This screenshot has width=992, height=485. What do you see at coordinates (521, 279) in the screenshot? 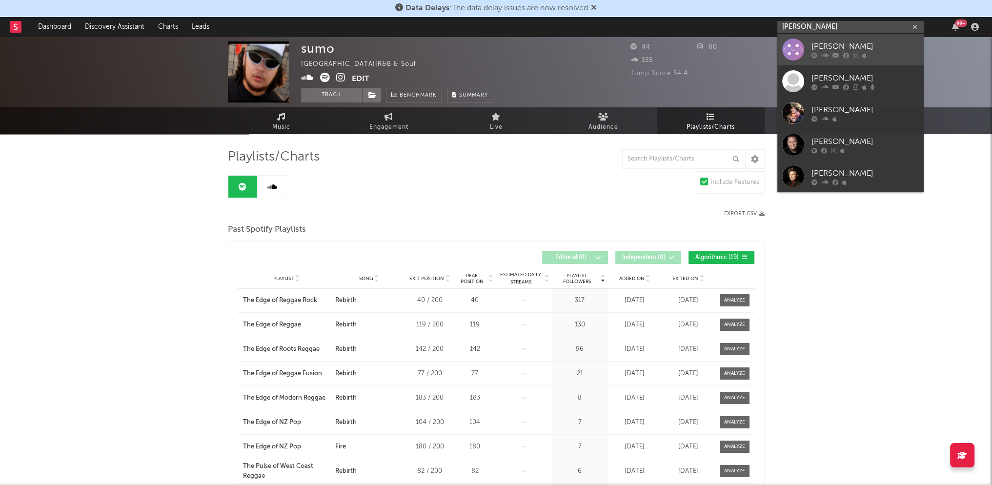
I see `span: Estimated Daily Streams` at bounding box center [521, 279].